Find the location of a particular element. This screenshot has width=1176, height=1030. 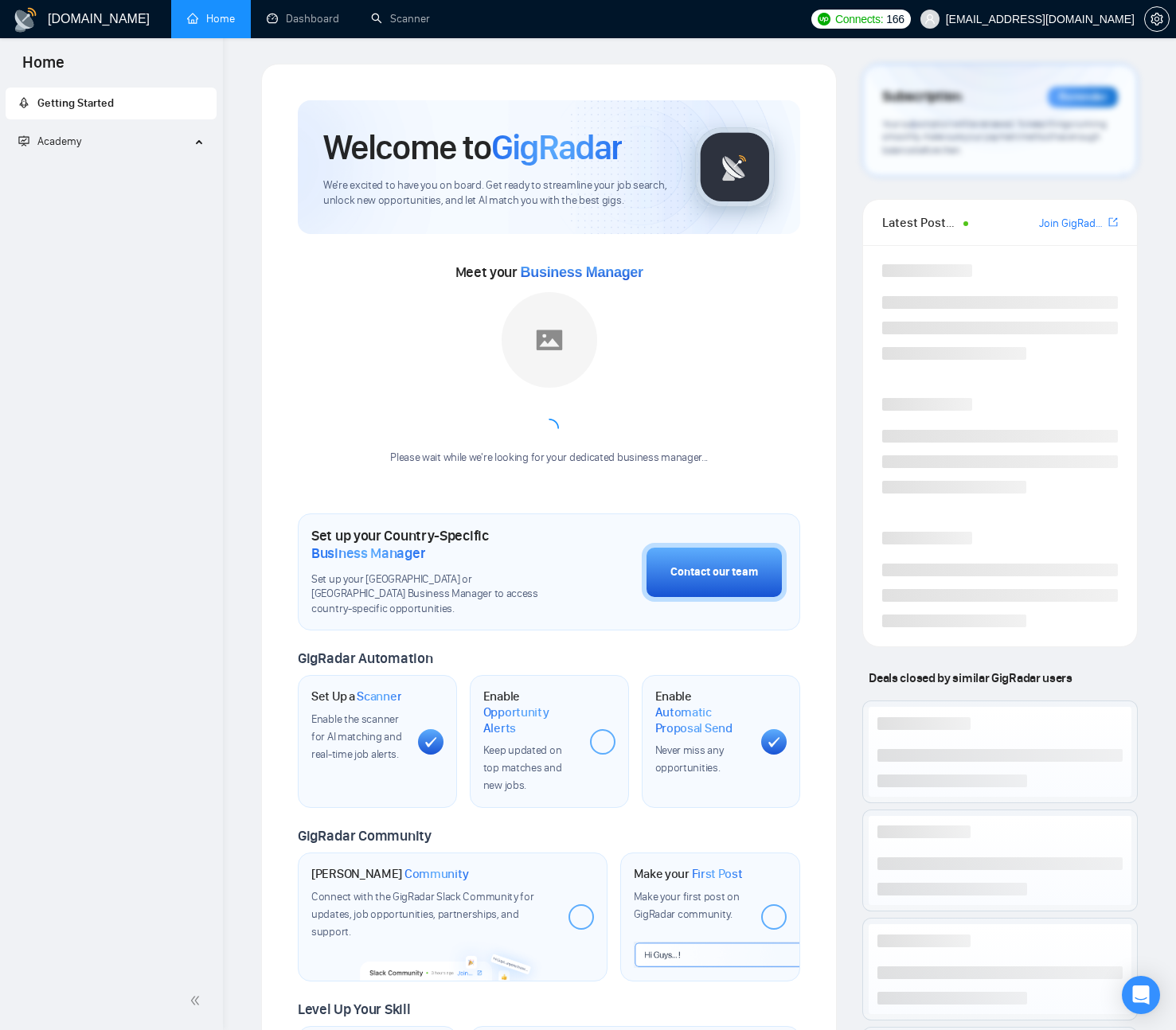

a: Join GigRadar Slack Community is located at coordinates (1071, 224).